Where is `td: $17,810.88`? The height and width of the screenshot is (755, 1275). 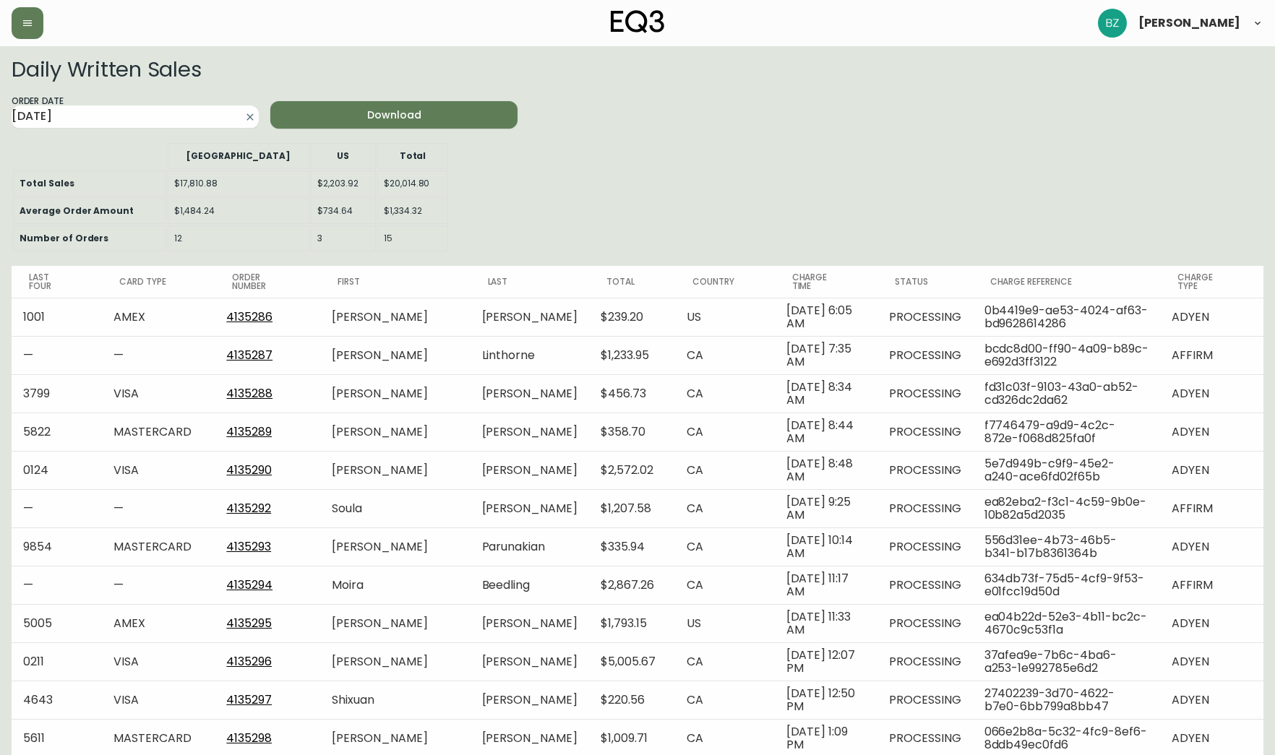
td: $17,810.88 is located at coordinates (238, 184).